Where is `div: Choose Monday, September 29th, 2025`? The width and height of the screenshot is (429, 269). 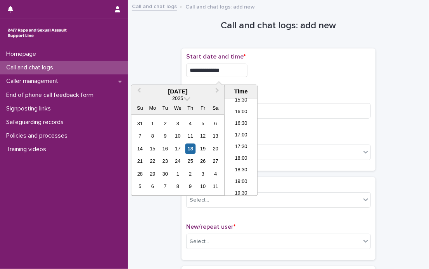 div: Choose Monday, September 29th, 2025 is located at coordinates (153, 174).